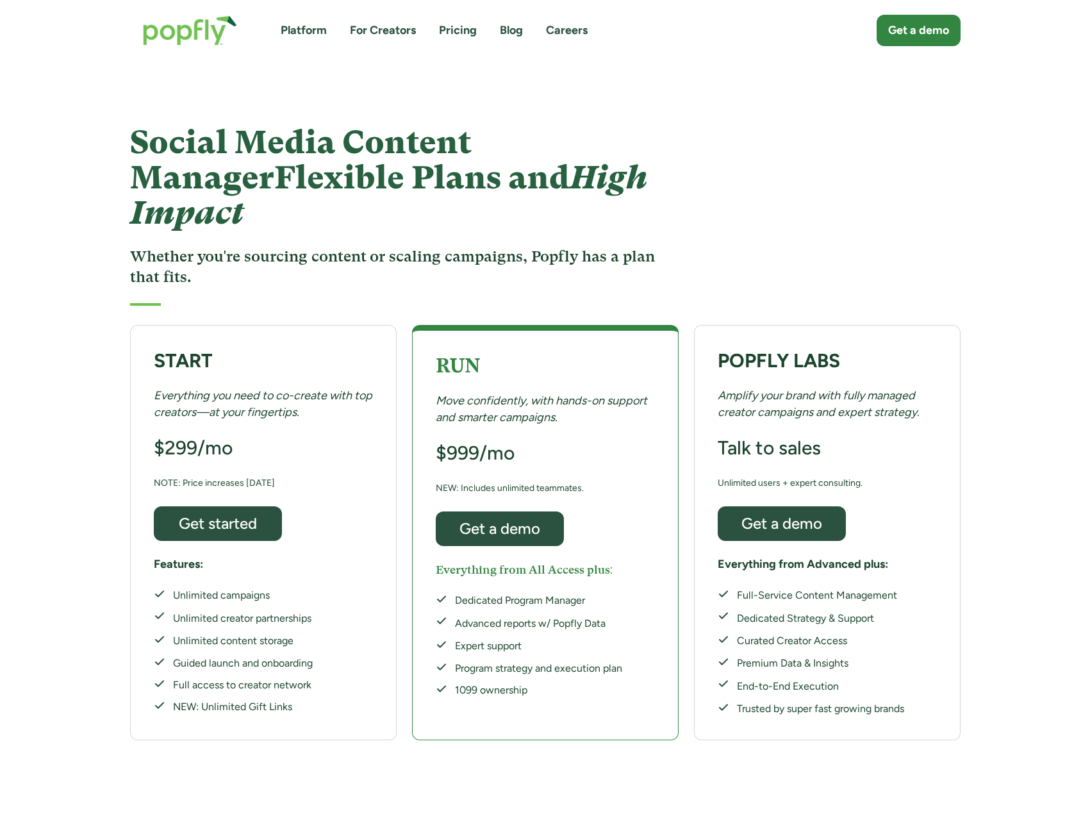 This screenshot has width=1090, height=814. What do you see at coordinates (304, 30) in the screenshot?
I see `a: Platform` at bounding box center [304, 30].